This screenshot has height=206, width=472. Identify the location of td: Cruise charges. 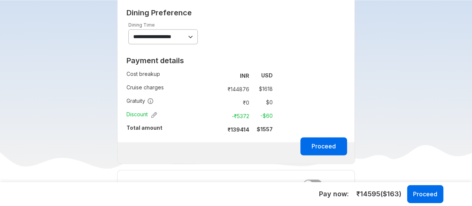
(172, 89).